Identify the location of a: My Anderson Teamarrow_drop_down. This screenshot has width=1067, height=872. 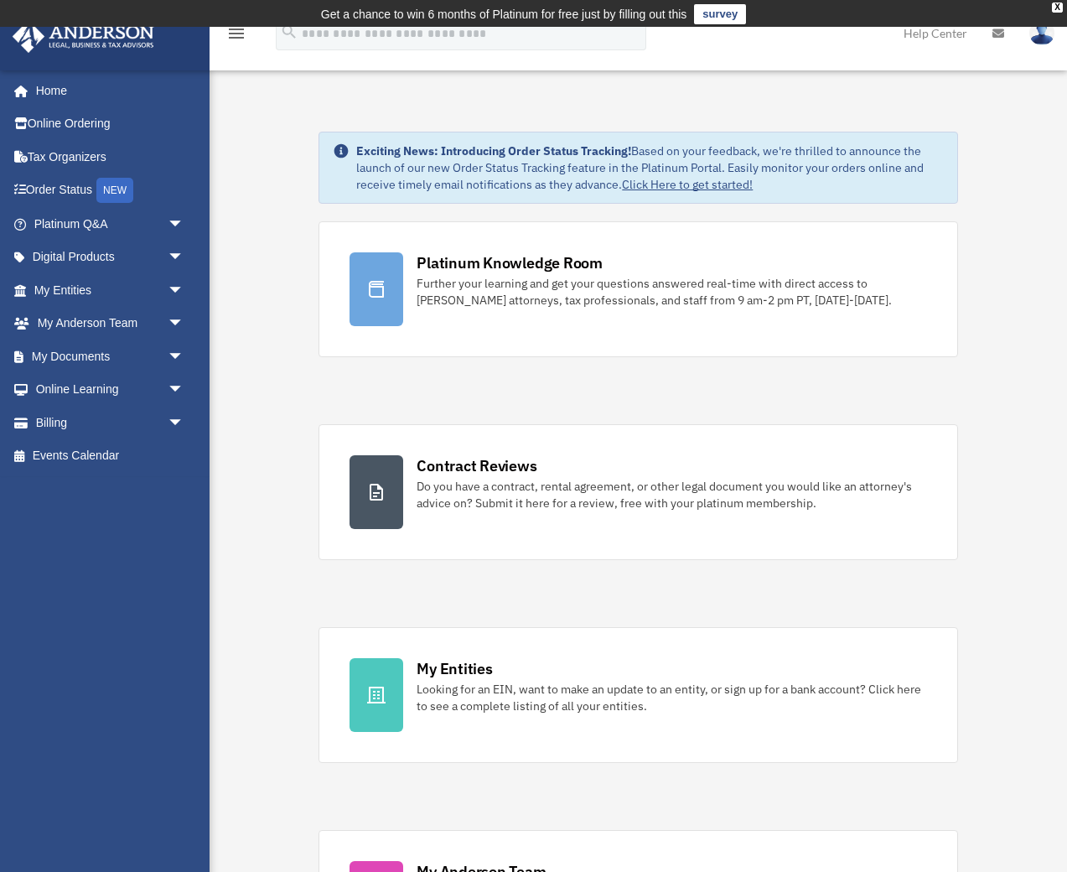
(111, 324).